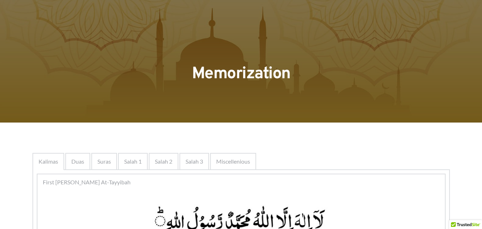  Describe the element at coordinates (163, 161) in the screenshot. I see `span: Salah 2` at that location.